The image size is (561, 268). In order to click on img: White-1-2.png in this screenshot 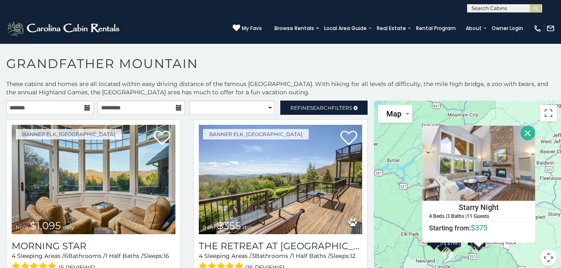, I will do `click(64, 28)`.